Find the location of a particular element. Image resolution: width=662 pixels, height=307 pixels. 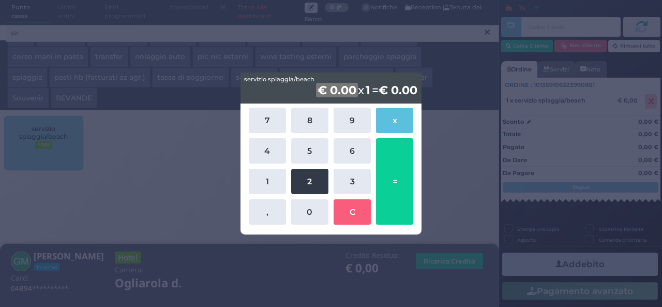

button: 7 is located at coordinates (267, 120).